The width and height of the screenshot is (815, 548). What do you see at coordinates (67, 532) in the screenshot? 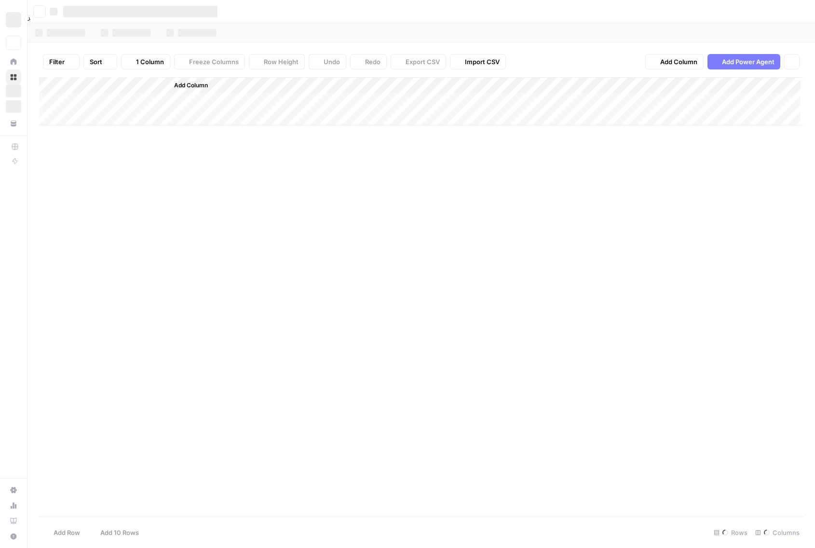
I see `span: Add Row` at bounding box center [67, 532].